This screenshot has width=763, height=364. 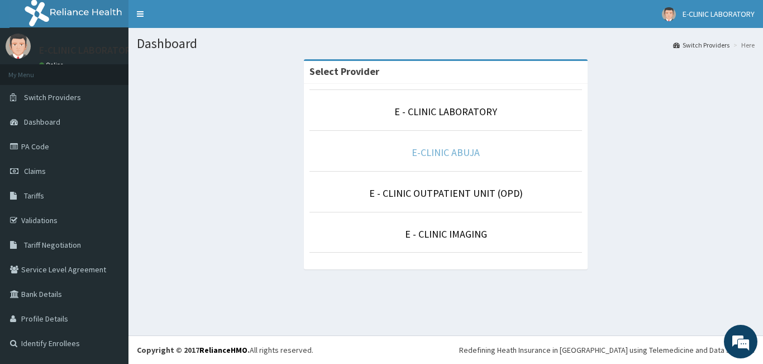 What do you see at coordinates (223, 350) in the screenshot?
I see `a: RelianceHMO` at bounding box center [223, 350].